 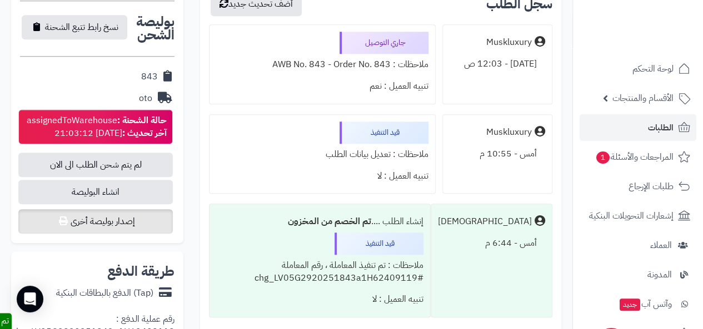 I want to click on a: طلبات الإرجاع, so click(x=638, y=187).